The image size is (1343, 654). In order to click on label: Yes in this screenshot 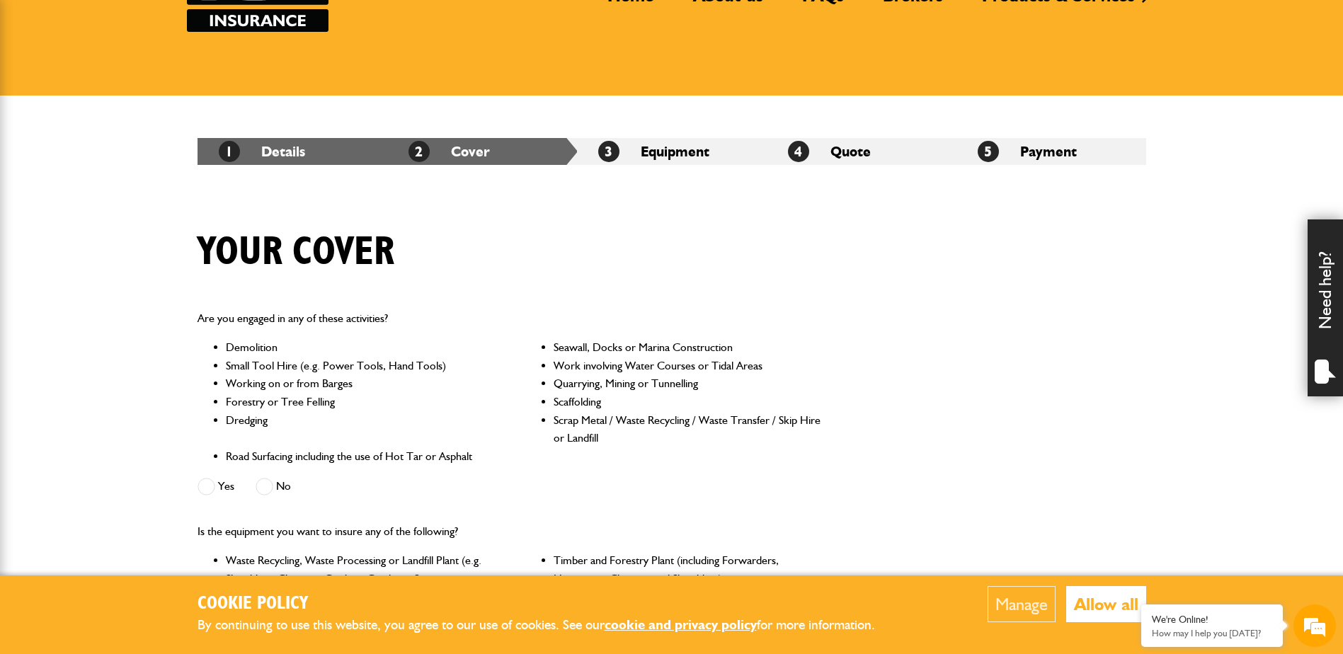, I will do `click(216, 486)`.